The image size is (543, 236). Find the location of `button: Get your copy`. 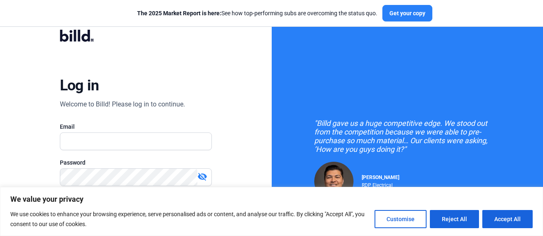

button: Get your copy is located at coordinates (407, 13).